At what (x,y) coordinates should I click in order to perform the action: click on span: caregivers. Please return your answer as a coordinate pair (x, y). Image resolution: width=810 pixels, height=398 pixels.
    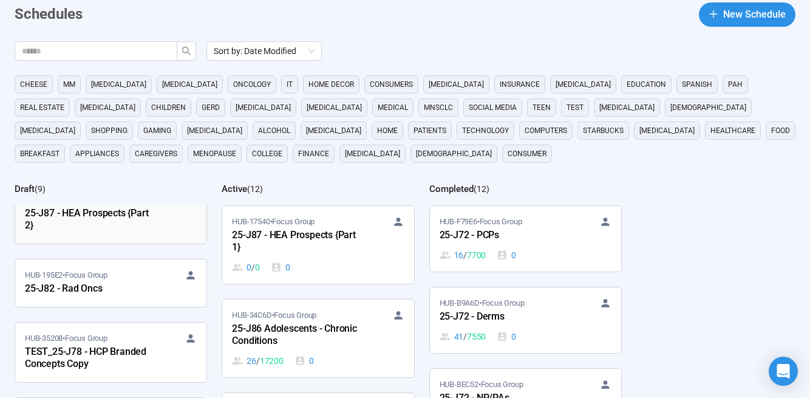
    Looking at the image, I should click on (156, 154).